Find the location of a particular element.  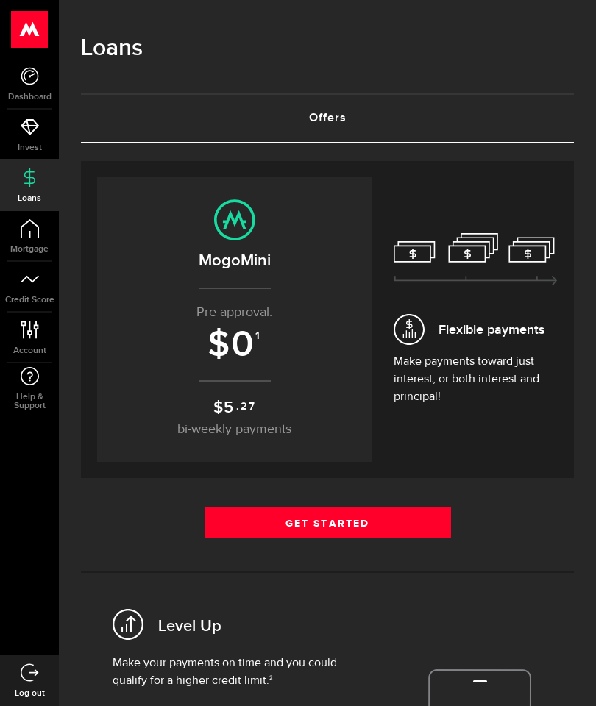

span: Flexible payments is located at coordinates (491, 329).